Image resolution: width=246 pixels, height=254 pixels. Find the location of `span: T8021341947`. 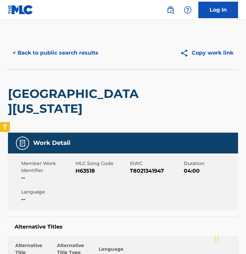

span: T8021341947 is located at coordinates (156, 171).